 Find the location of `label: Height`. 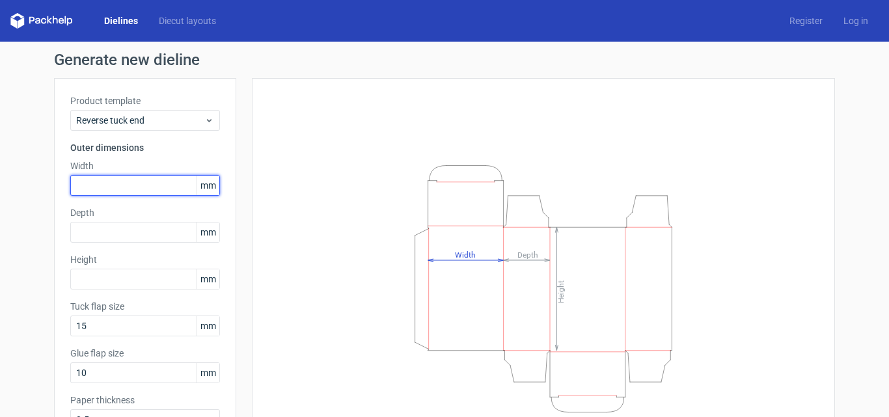

label: Height is located at coordinates (145, 260).